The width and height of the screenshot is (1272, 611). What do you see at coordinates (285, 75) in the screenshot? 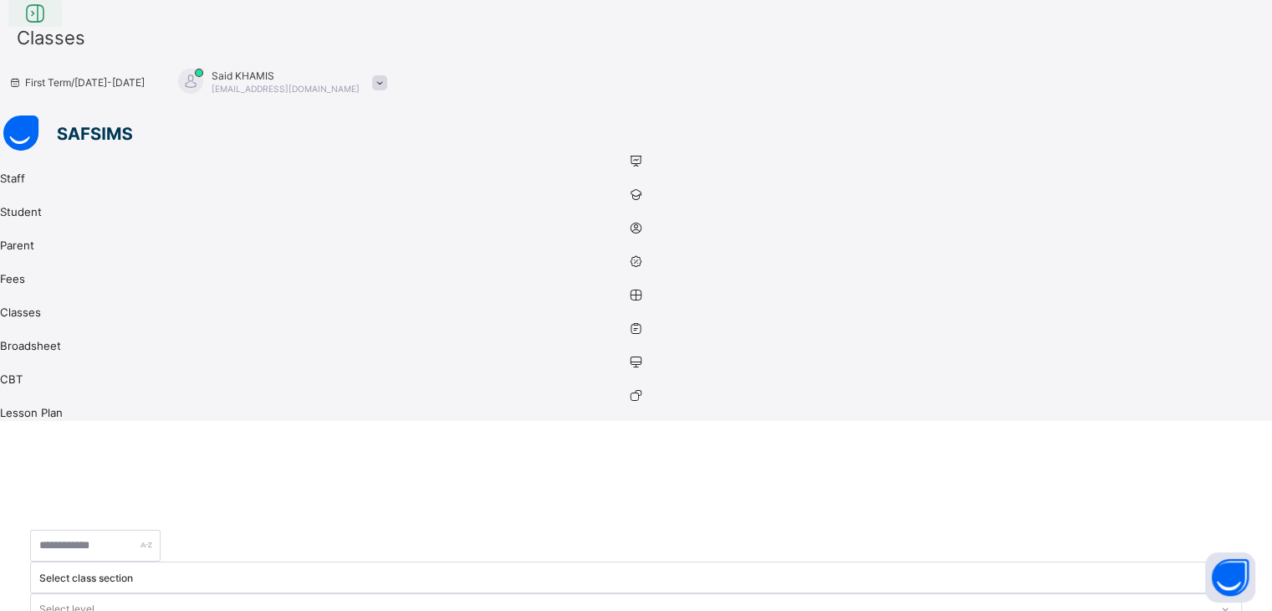
I see `span: Said KHAMIS` at bounding box center [285, 75].